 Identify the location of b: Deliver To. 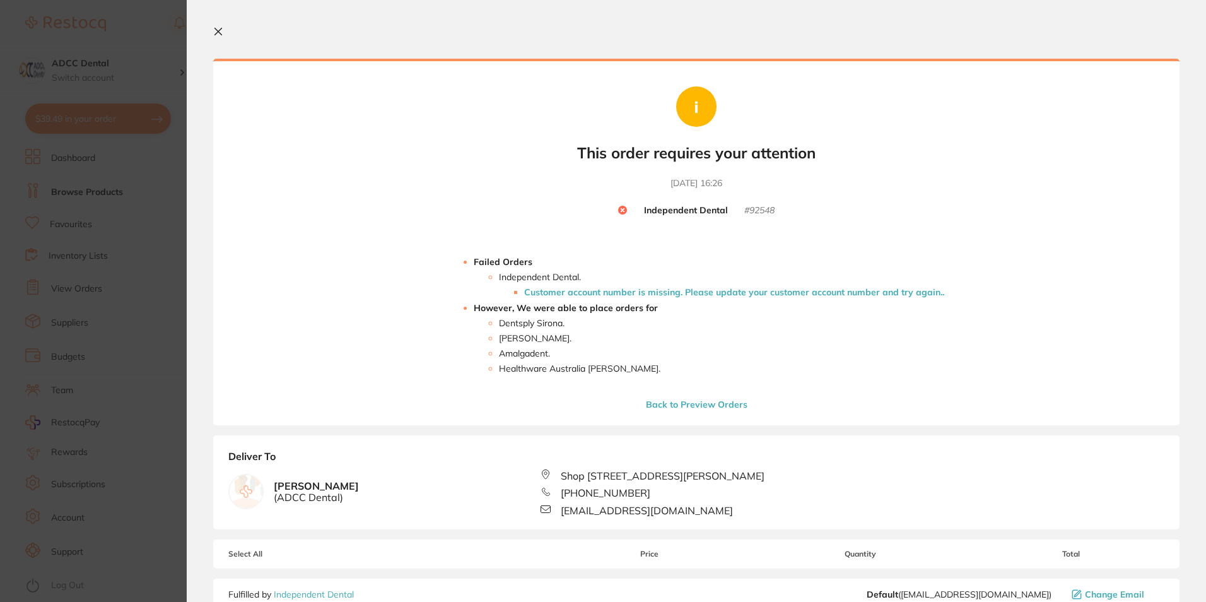
(696, 460).